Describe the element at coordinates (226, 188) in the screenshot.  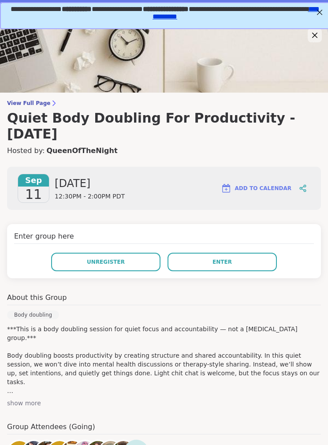
I see `img: ShareWell Logomark` at that location.